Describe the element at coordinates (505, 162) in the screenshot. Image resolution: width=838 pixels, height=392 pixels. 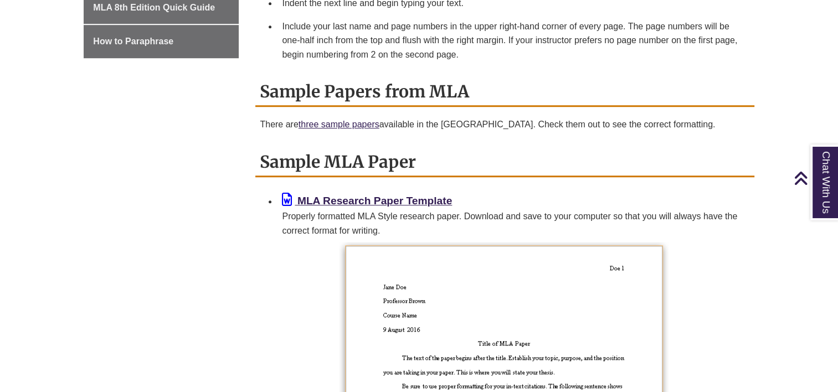
I see `h2: Sample MLA Paper` at that location.